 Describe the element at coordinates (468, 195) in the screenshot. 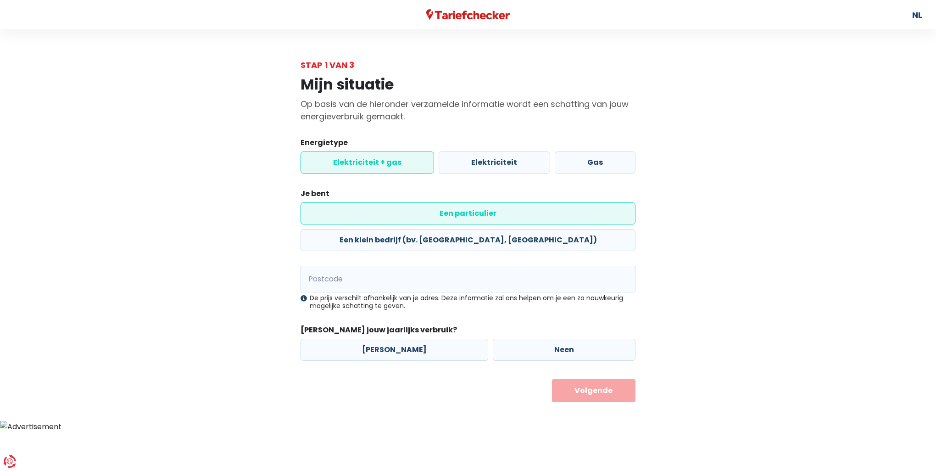

I see `legend: Je bent` at that location.